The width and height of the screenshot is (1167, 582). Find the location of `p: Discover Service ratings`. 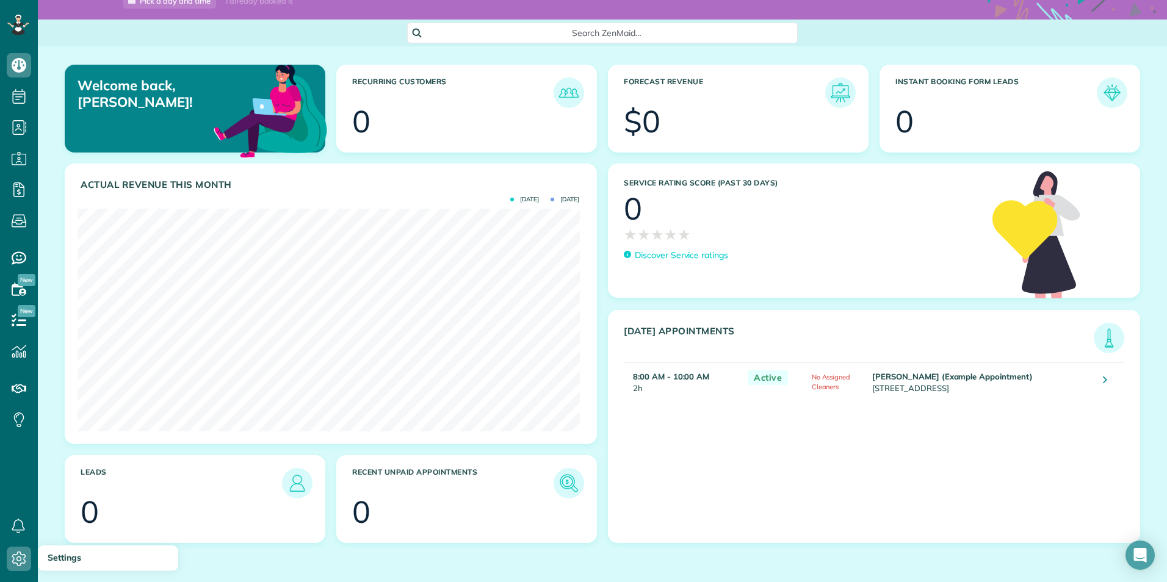

p: Discover Service ratings is located at coordinates (681, 255).